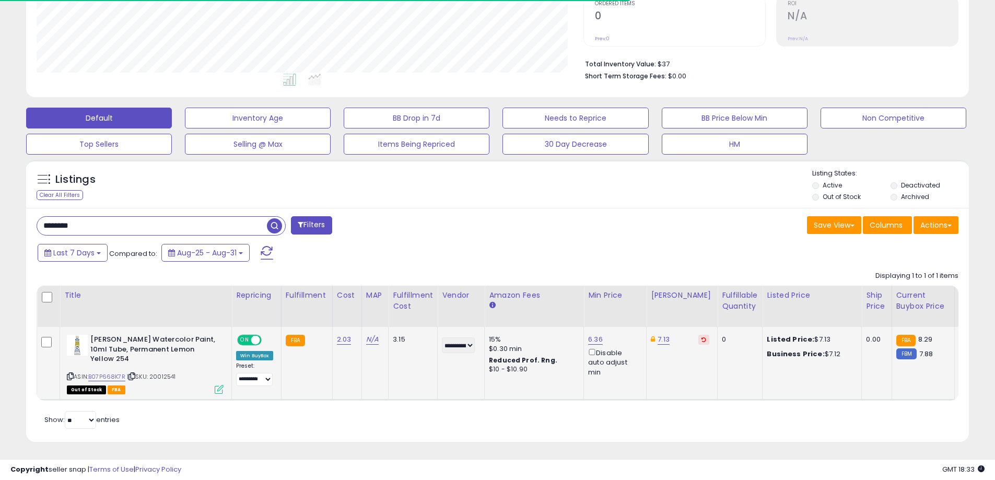 This screenshot has width=995, height=480. Describe the element at coordinates (344, 340) in the screenshot. I see `a: 2.03` at that location.